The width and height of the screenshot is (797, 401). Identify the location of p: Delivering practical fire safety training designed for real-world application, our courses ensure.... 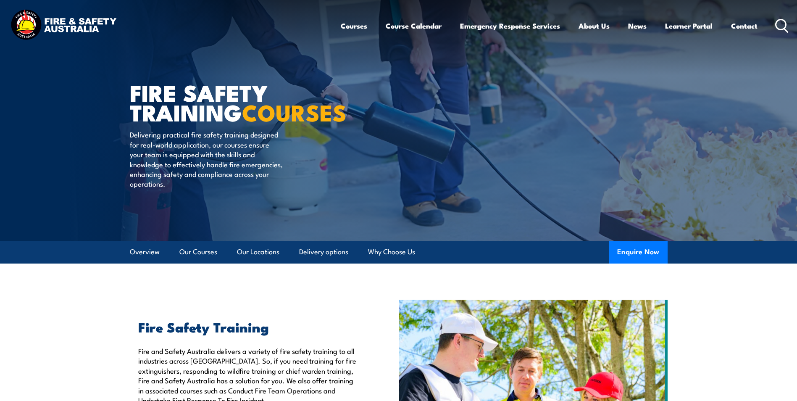
(206, 159).